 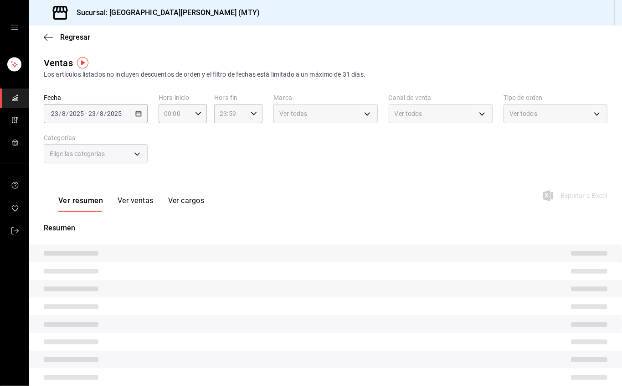 What do you see at coordinates (77, 154) in the screenshot?
I see `span: Elige las categorías` at bounding box center [77, 154].